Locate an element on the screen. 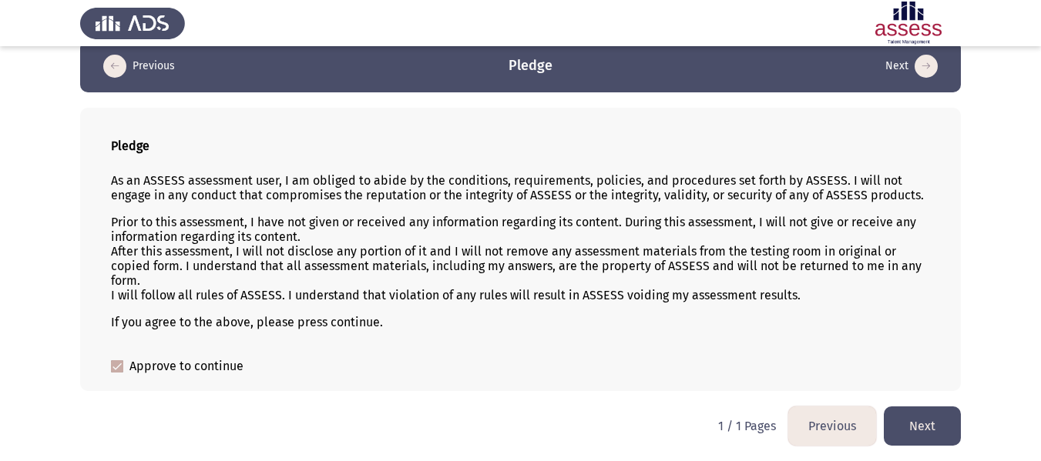 Image resolution: width=1041 pixels, height=461 pixels. span: Approve to continue is located at coordinates (186, 367).